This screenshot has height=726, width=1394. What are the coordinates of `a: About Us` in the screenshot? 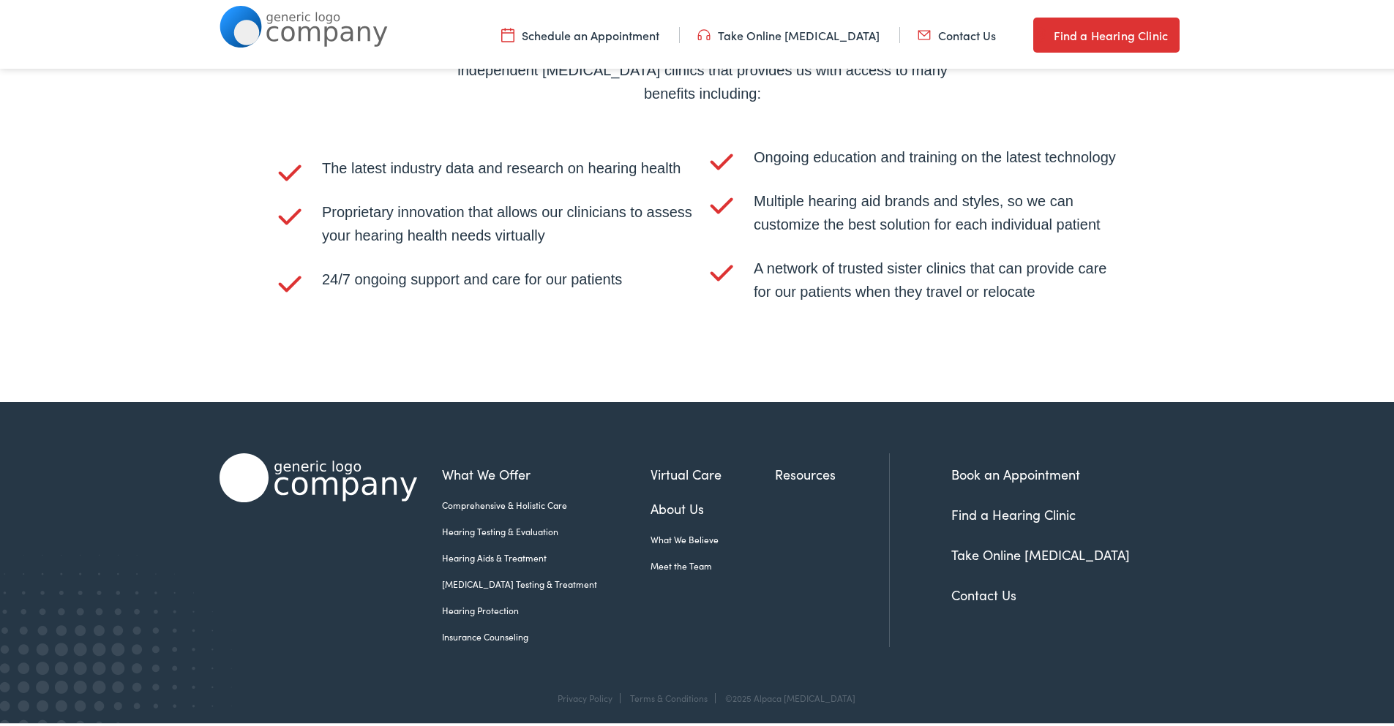 It's located at (713, 506).